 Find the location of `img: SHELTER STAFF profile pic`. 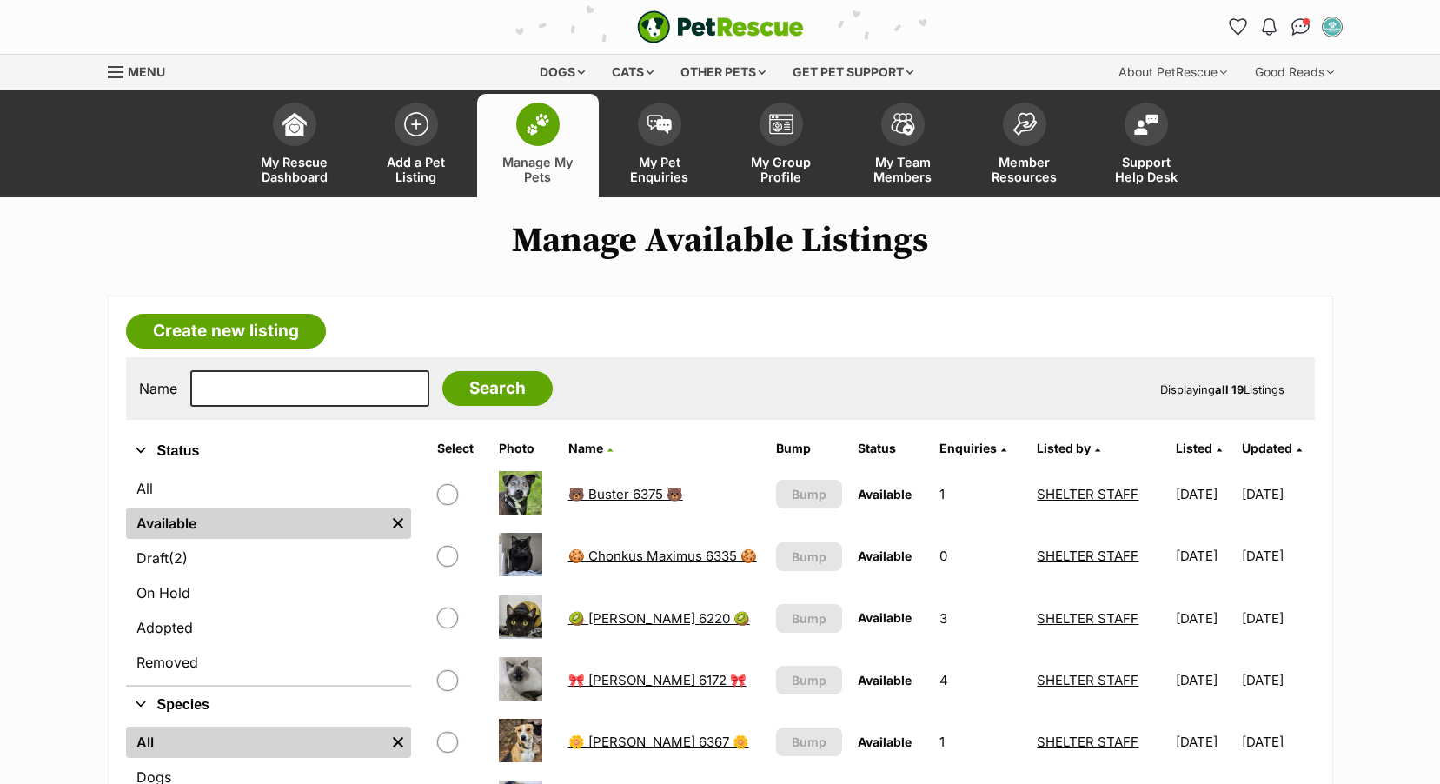

img: SHELTER STAFF profile pic is located at coordinates (1332, 27).